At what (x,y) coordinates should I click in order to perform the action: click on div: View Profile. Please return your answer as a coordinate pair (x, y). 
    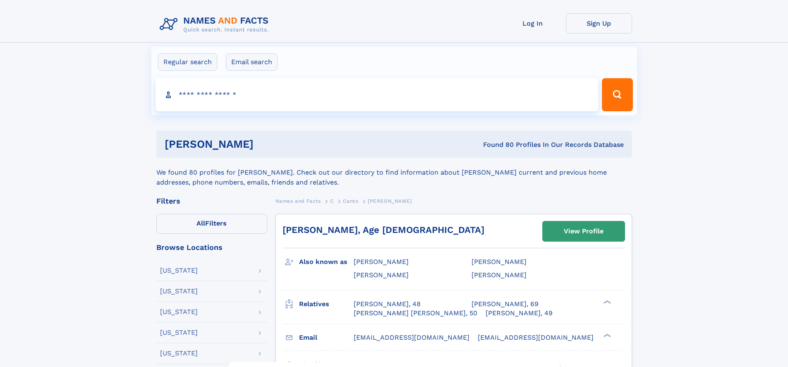
    Looking at the image, I should click on (583, 231).